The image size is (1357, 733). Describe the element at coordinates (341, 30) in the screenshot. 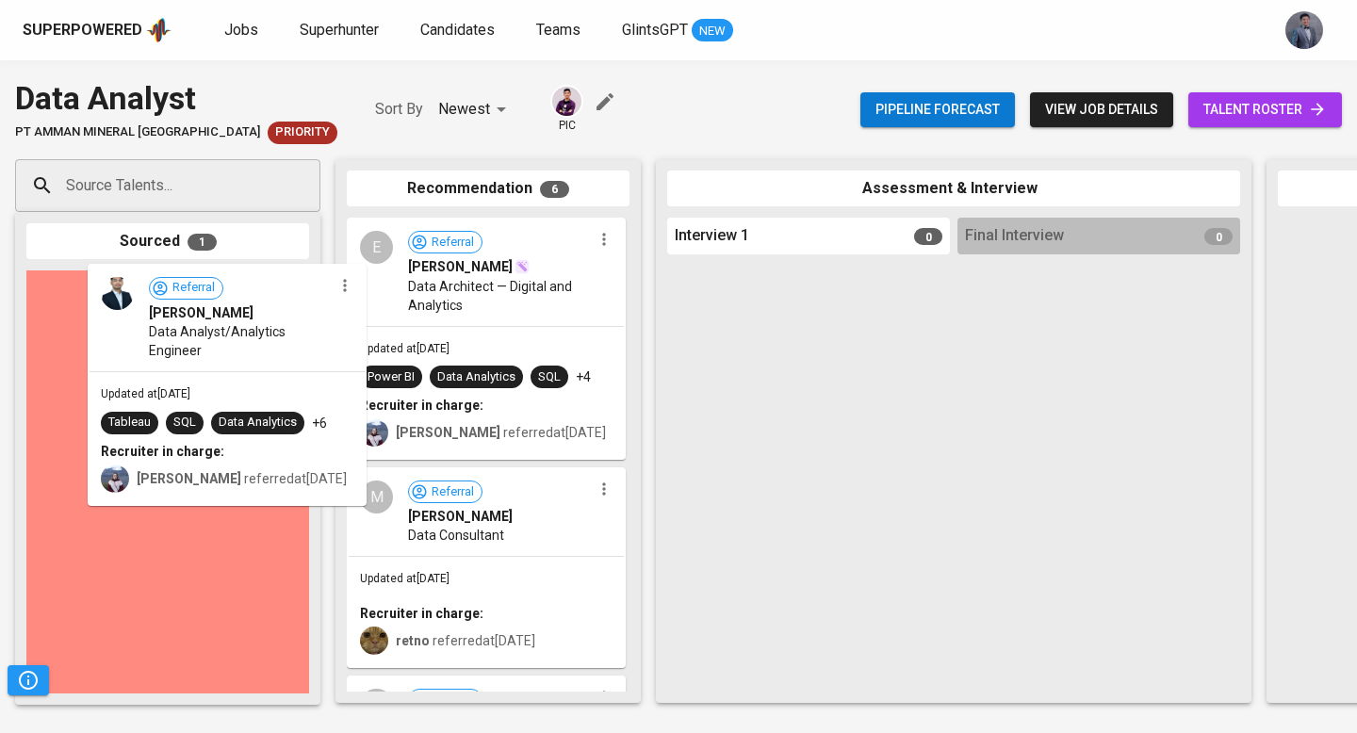

I see `a: Superhunter` at that location.